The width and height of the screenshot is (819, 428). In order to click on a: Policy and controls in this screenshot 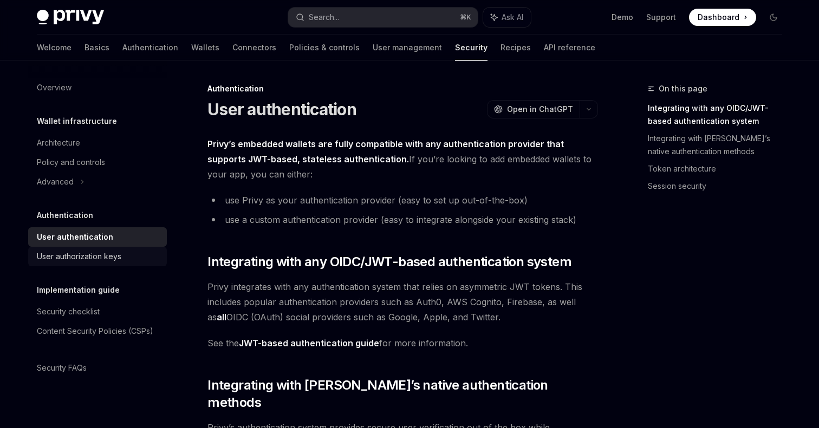, I will do `click(97, 162)`.